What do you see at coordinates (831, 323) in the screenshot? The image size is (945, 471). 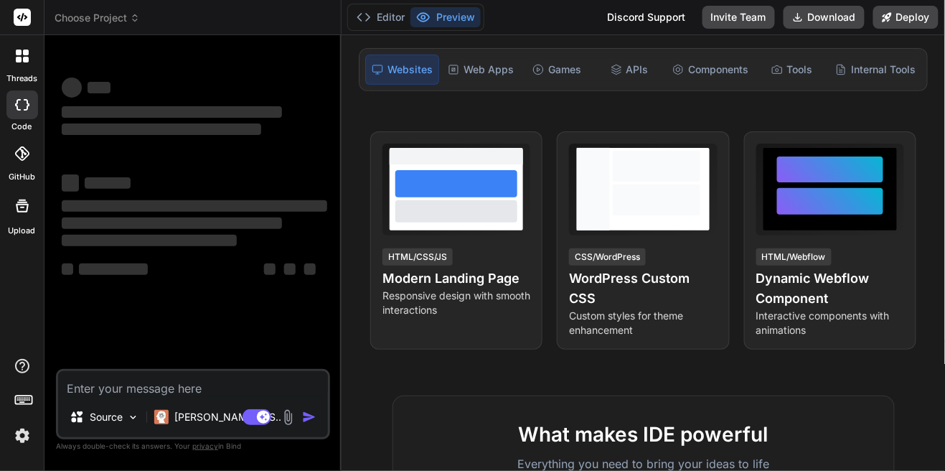 I see `p: Interactive components with animations` at bounding box center [831, 323].